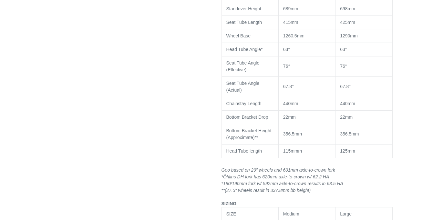 The width and height of the screenshot is (433, 220). I want to click on span: 1260.5mm, so click(294, 36).